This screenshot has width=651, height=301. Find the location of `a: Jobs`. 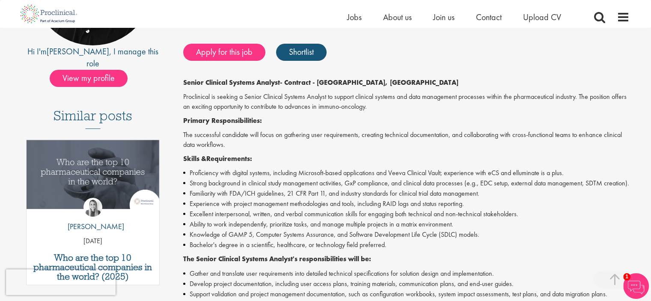

a: Jobs is located at coordinates (355, 17).